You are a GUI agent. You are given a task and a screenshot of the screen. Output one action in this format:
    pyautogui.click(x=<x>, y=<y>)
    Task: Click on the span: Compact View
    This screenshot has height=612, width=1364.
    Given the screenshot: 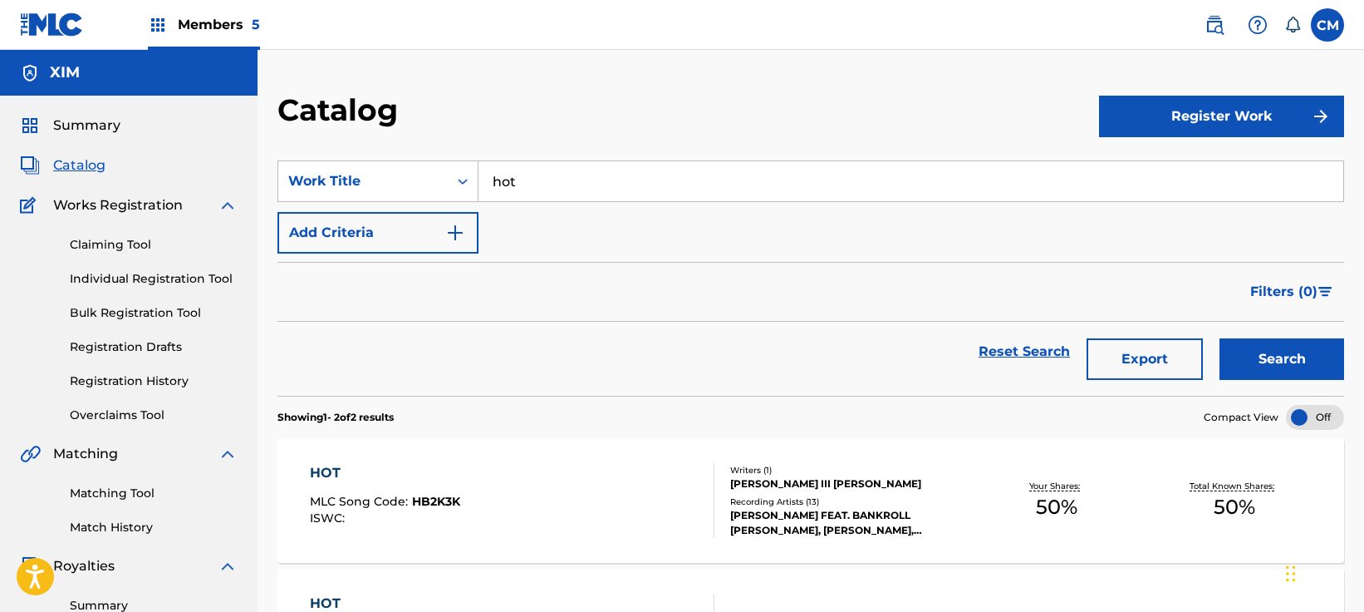 What is the action you would take?
    pyautogui.click(x=1241, y=417)
    